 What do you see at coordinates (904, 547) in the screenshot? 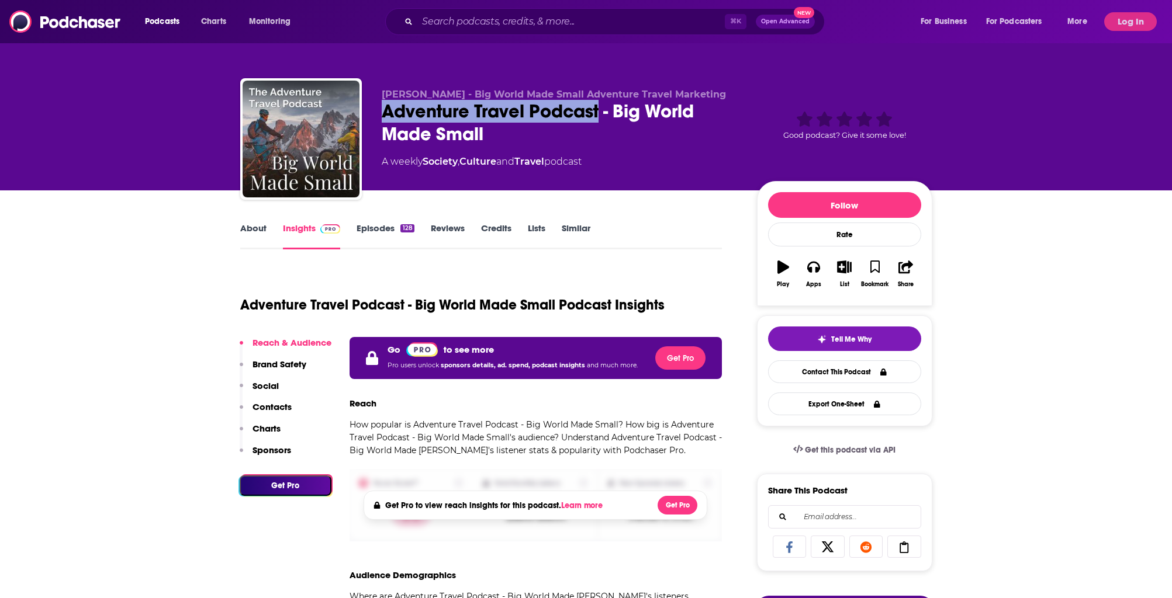
I see `a: Copy Link` at bounding box center [904, 547].